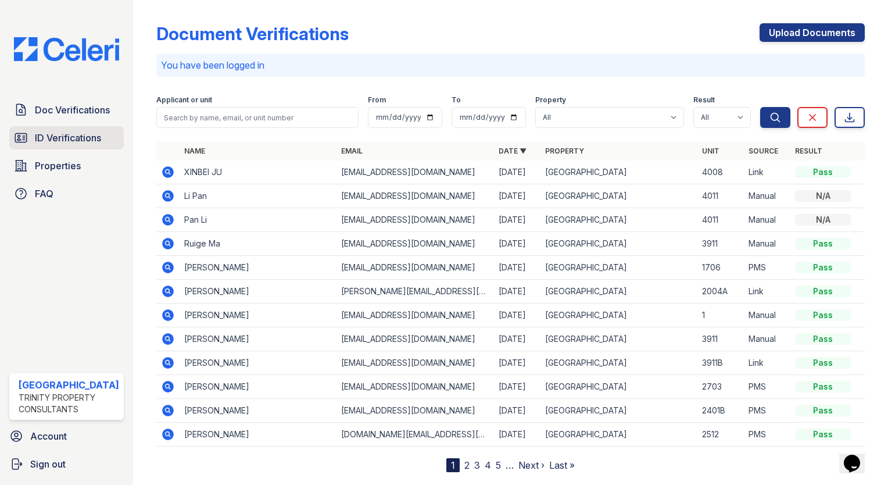 This screenshot has height=485, width=888. What do you see at coordinates (66, 166) in the screenshot?
I see `a: Properties` at bounding box center [66, 166].